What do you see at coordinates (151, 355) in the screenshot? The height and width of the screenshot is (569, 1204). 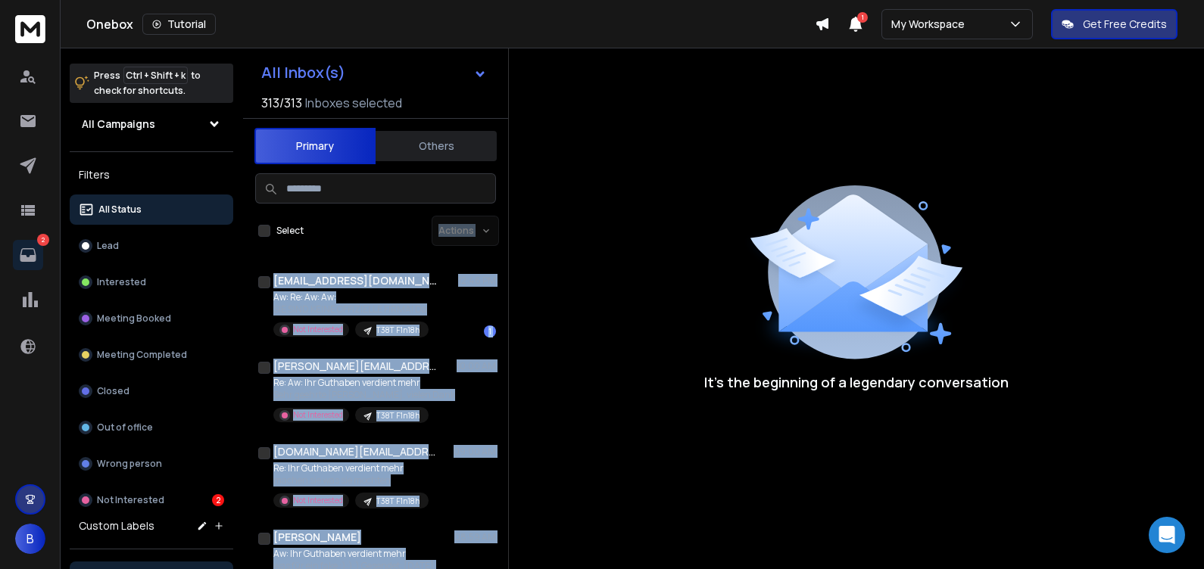 I see `button: Meeting Completed` at bounding box center [151, 355].